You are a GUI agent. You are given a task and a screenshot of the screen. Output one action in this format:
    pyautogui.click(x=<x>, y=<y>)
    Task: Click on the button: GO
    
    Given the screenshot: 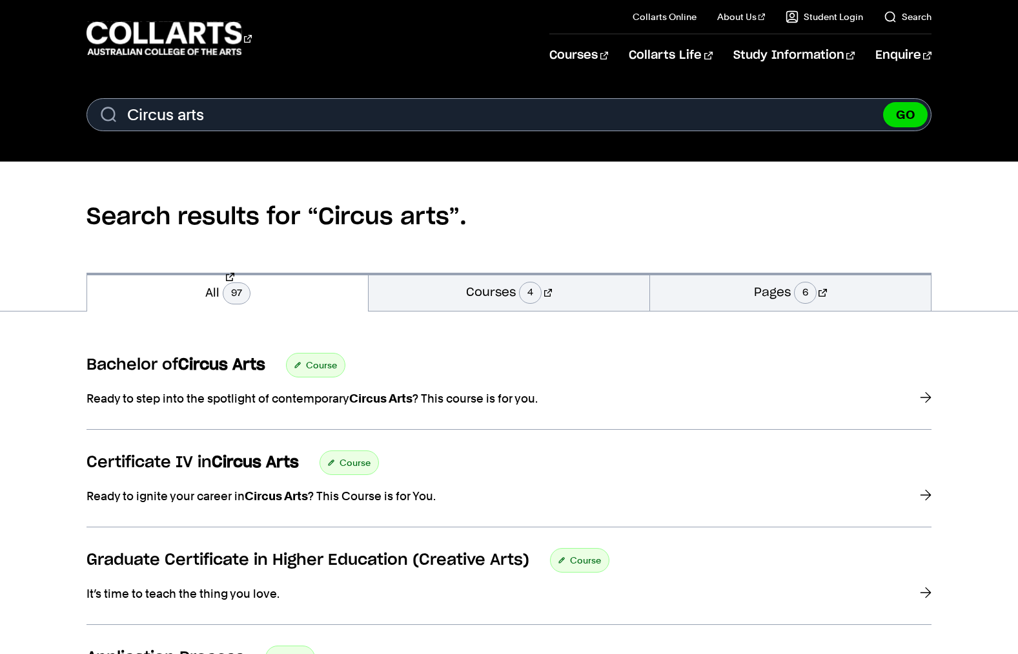 What is the action you would take?
    pyautogui.click(x=905, y=114)
    